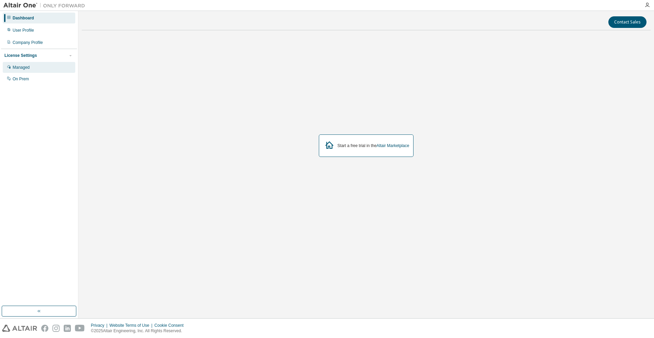 The height and width of the screenshot is (338, 654). What do you see at coordinates (19, 328) in the screenshot?
I see `img: altair_logo.svg` at bounding box center [19, 328].